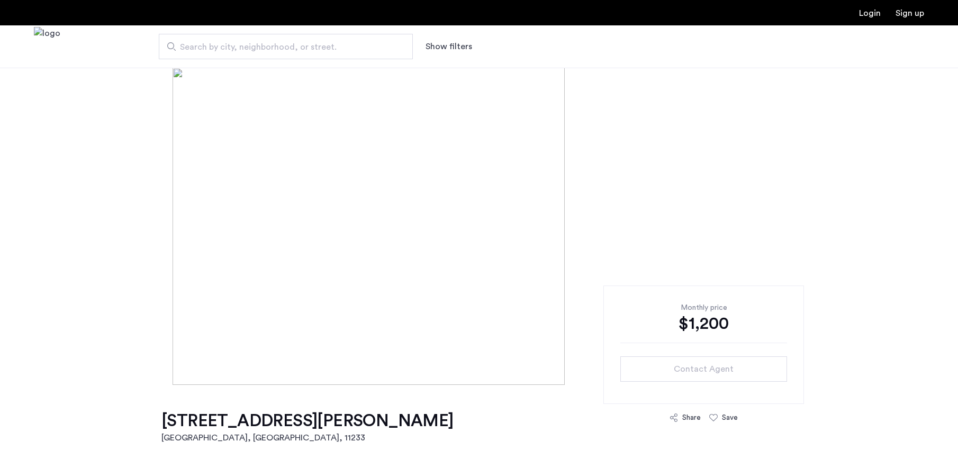  What do you see at coordinates (703, 369) in the screenshot?
I see `button: button` at bounding box center [703, 369].